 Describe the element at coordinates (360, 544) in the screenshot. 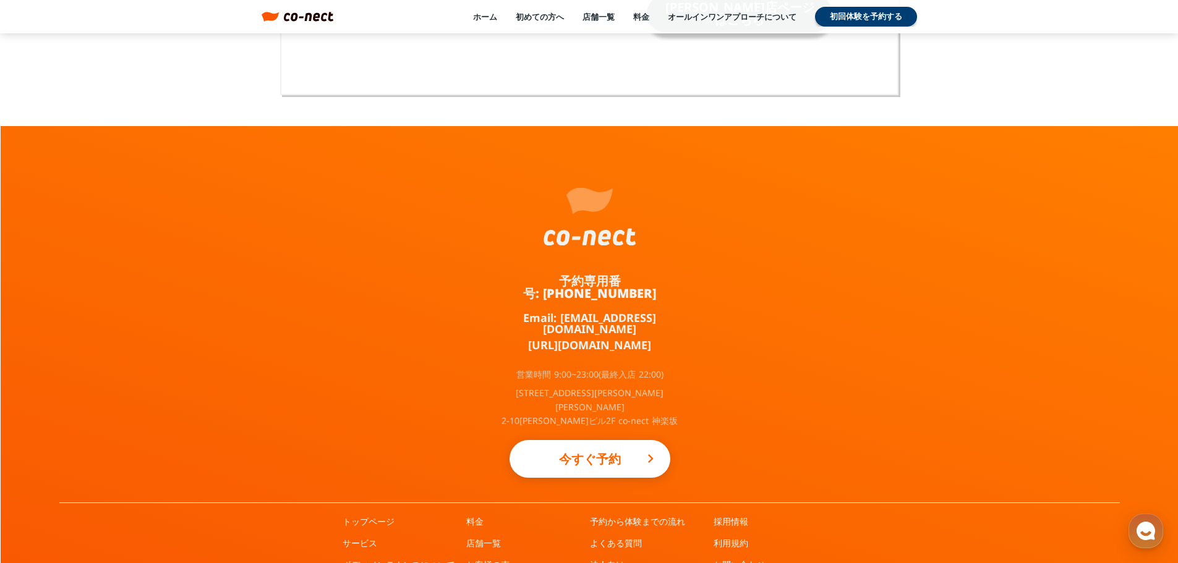

I see `a: サービス` at that location.